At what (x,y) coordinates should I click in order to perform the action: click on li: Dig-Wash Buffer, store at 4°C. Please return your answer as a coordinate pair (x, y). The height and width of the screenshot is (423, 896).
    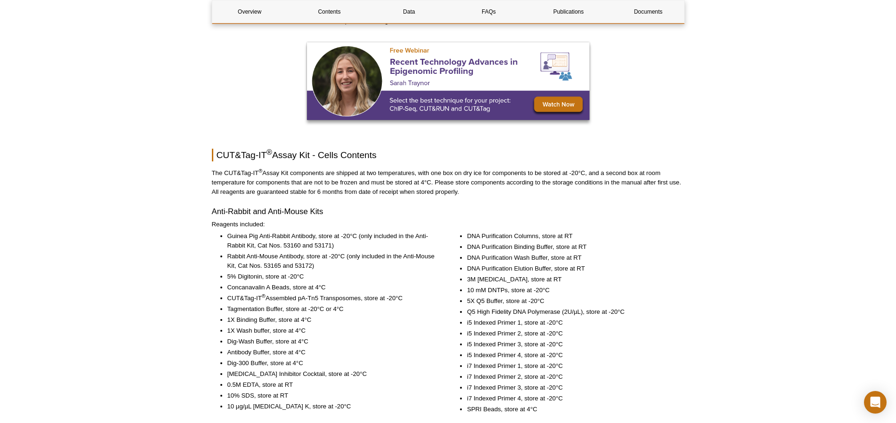
    Looking at the image, I should click on (332, 342).